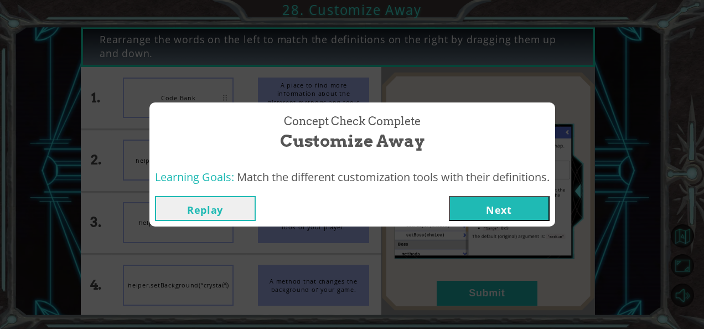  I want to click on span: Learning Goals:, so click(194, 176).